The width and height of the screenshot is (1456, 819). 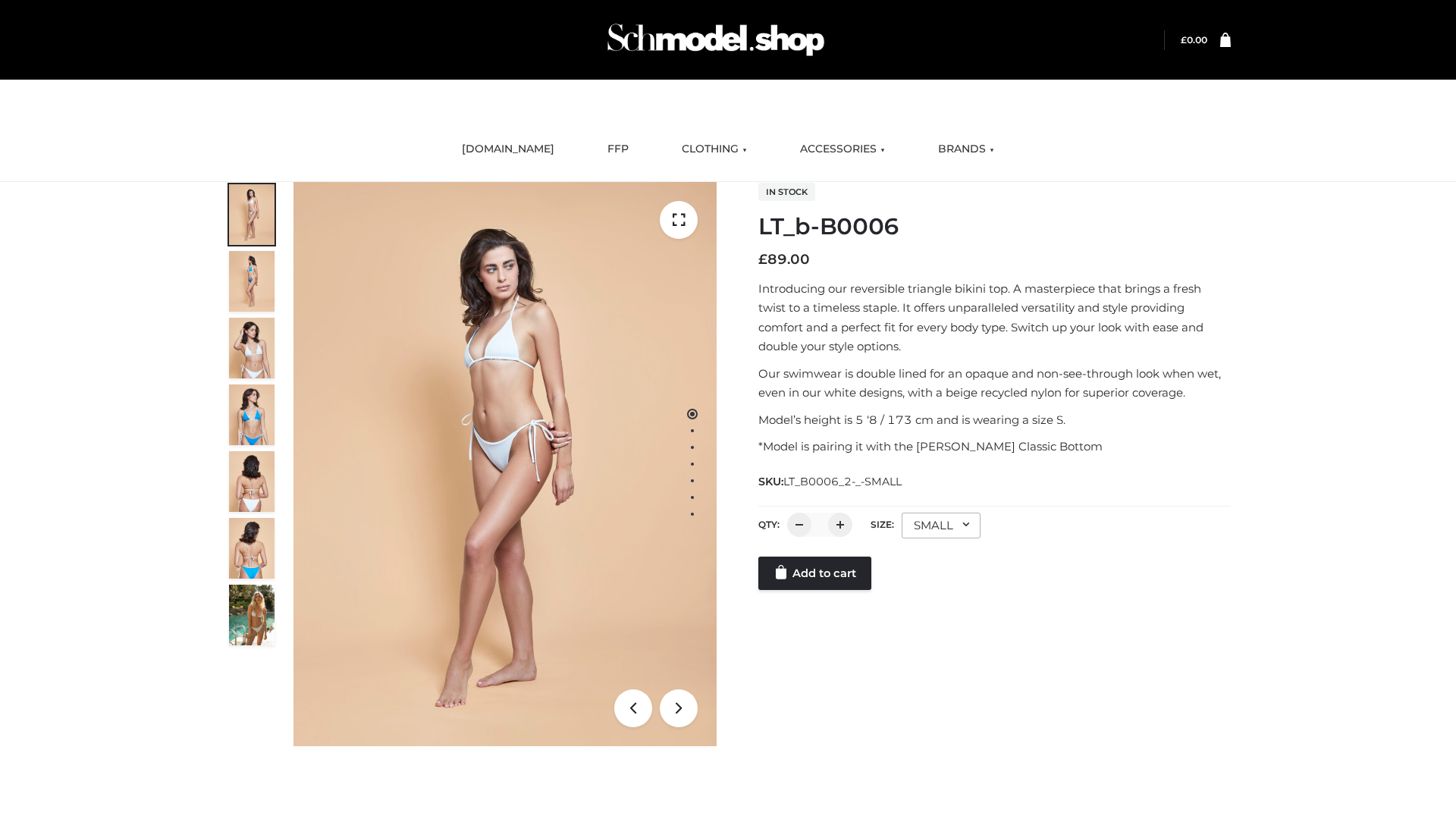 What do you see at coordinates (714, 149) in the screenshot?
I see `a: CLOTHING` at bounding box center [714, 149].